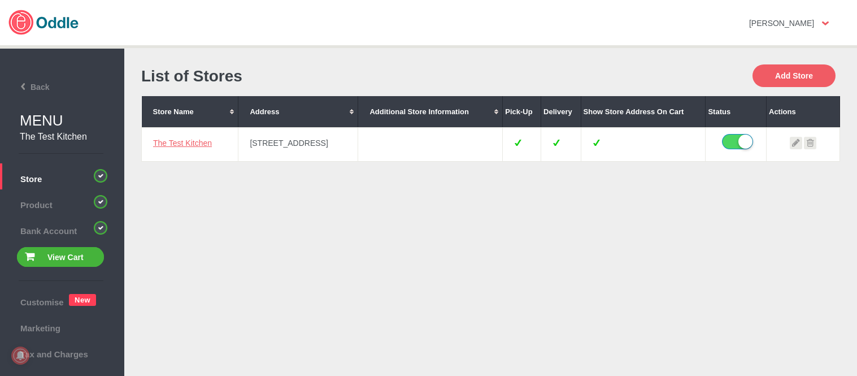 The width and height of the screenshot is (857, 376). Describe the element at coordinates (63, 137) in the screenshot. I see `h2: The Test Kitchen` at that location.